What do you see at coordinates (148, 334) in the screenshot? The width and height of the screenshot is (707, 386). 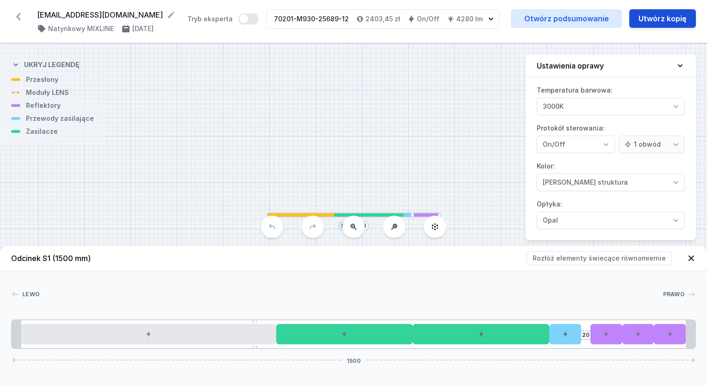 I see `div: LED opal module 560mm` at bounding box center [148, 334].